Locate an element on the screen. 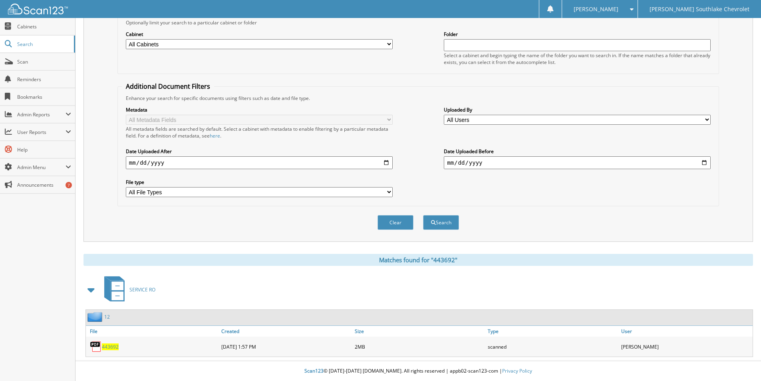 The width and height of the screenshot is (761, 381). span: 443692 is located at coordinates (110, 346).